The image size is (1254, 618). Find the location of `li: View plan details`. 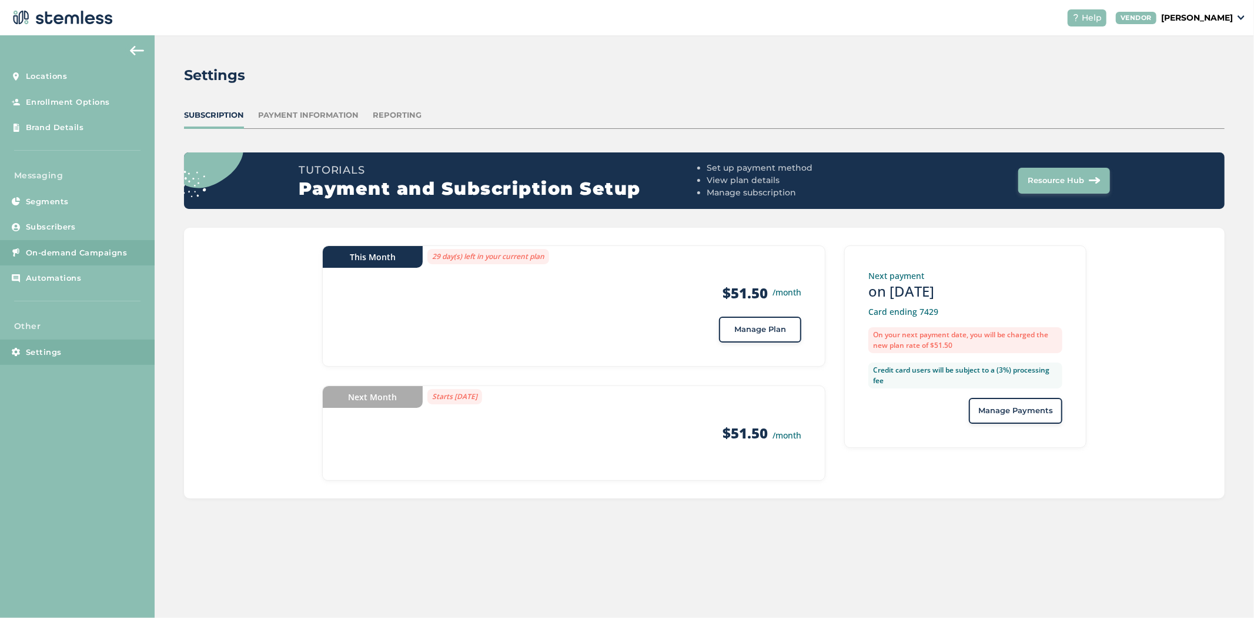

li: View plan details is located at coordinates (806, 180).